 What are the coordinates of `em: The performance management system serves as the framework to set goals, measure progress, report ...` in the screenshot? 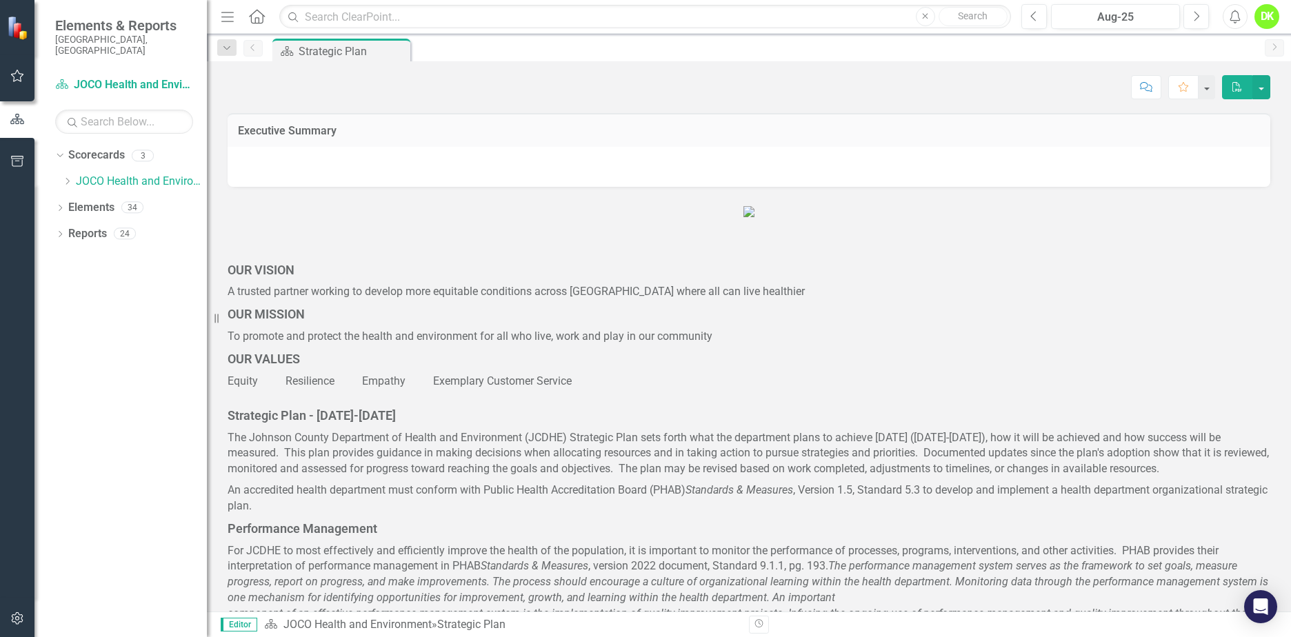 It's located at (747, 597).